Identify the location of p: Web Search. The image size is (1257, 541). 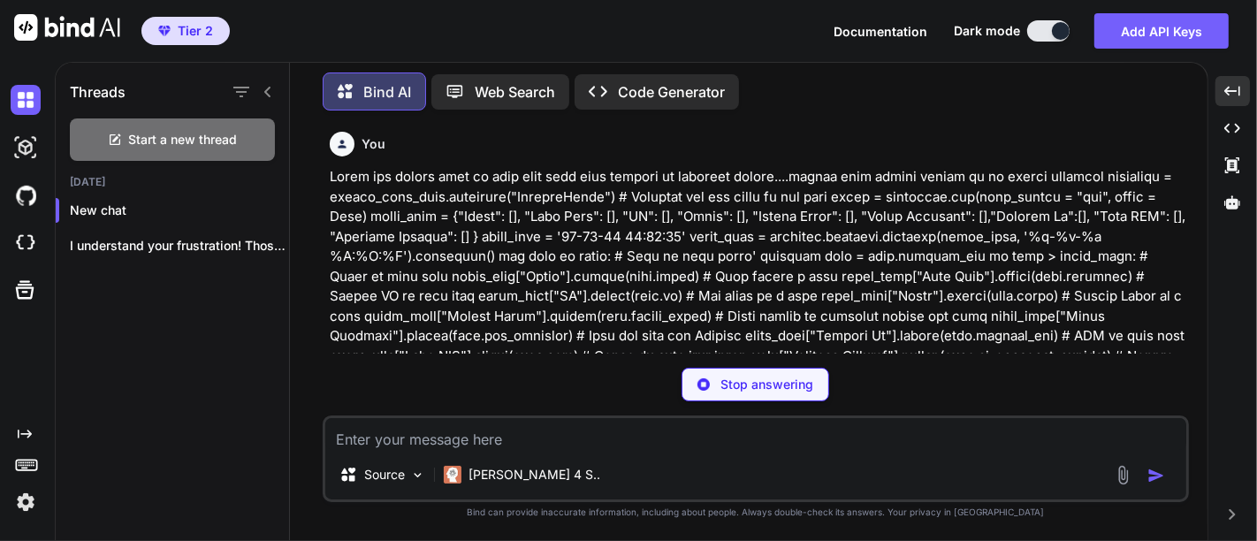
(514, 92).